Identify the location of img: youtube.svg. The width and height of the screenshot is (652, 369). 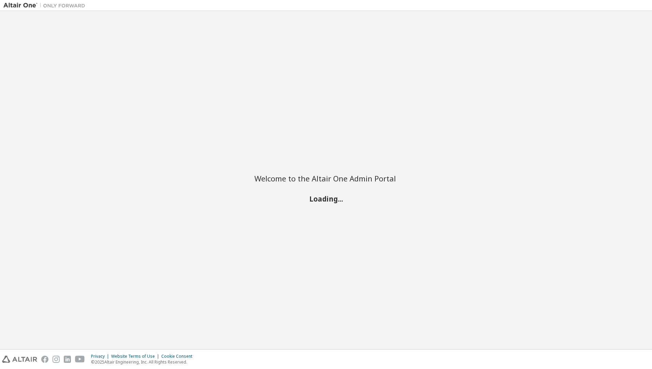
(80, 359).